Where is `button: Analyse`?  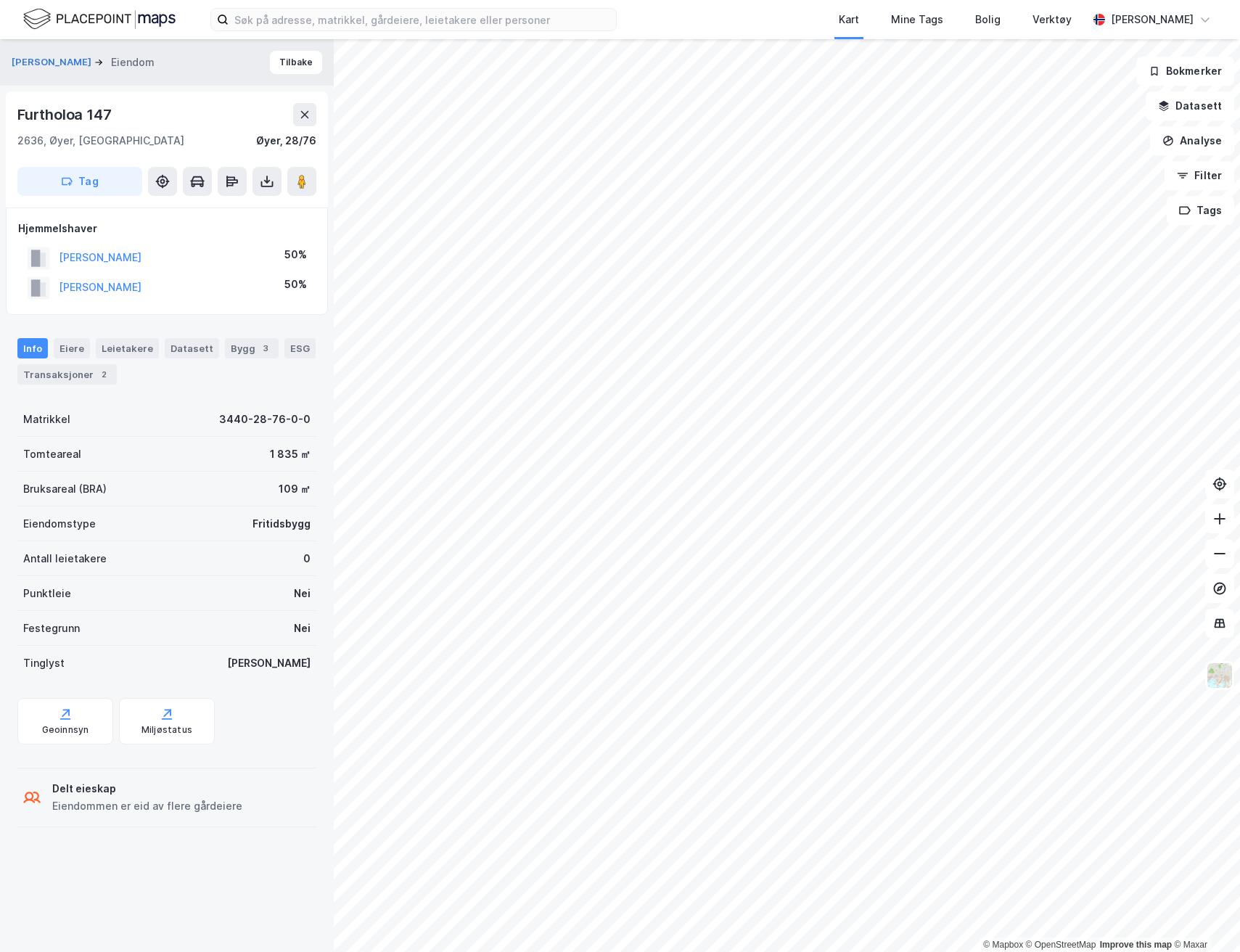
button: Analyse is located at coordinates (1192, 141).